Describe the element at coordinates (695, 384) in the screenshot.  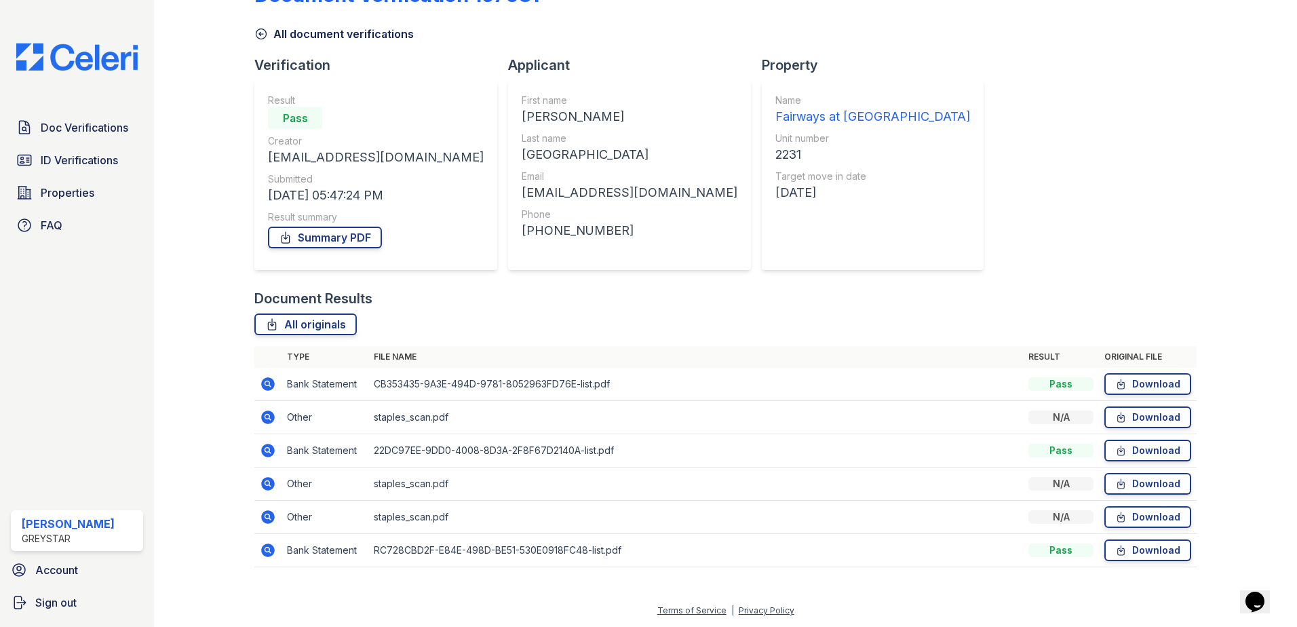
I see `td: CB353435-9A3E-494D-9781-8052963FD76E-list.pdf` at that location.